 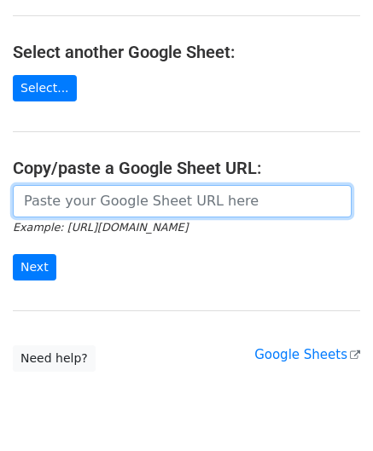 I want to click on a: Select..., so click(x=44, y=88).